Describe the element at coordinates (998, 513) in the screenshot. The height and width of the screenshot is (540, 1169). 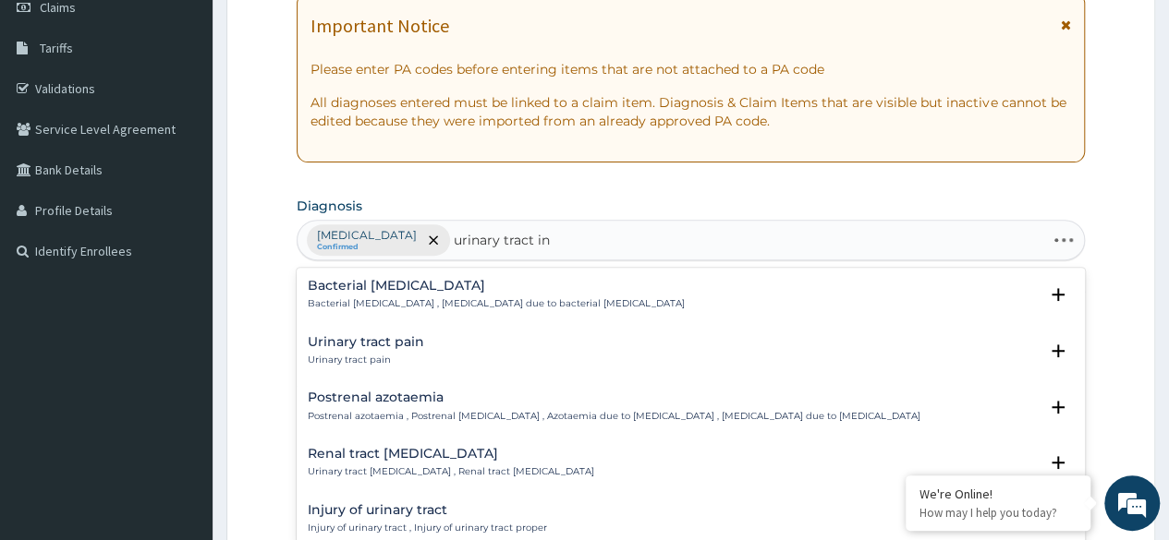
I see `p: How may I help you today?` at that location.